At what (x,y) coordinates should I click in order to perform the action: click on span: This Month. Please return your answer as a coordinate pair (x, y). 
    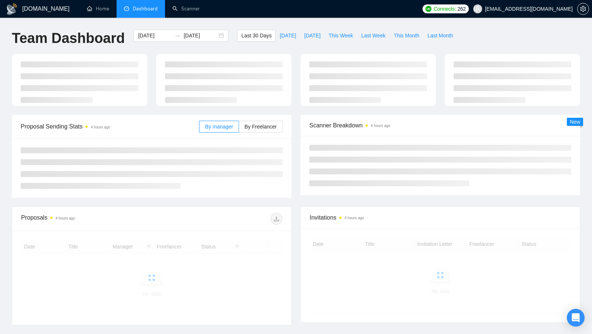
    Looking at the image, I should click on (406, 36).